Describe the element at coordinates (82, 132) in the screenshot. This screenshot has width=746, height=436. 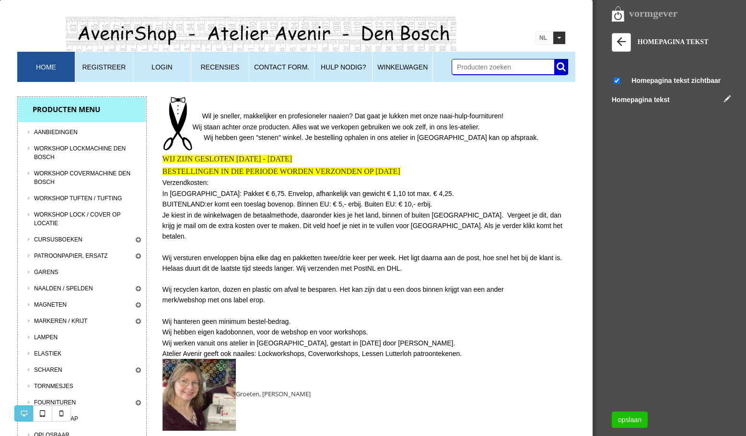
I see `a: Aanbiedingen` at that location.